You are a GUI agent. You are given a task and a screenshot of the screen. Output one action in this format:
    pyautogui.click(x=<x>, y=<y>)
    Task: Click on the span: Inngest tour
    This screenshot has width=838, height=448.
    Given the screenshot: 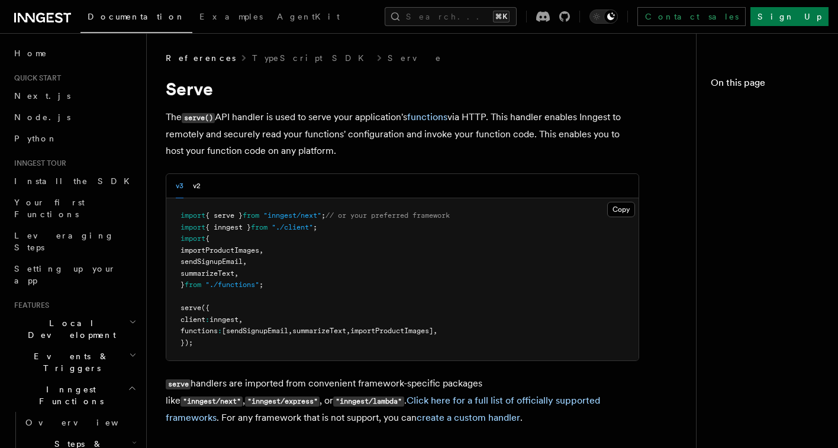 What is the action you would take?
    pyautogui.click(x=38, y=163)
    